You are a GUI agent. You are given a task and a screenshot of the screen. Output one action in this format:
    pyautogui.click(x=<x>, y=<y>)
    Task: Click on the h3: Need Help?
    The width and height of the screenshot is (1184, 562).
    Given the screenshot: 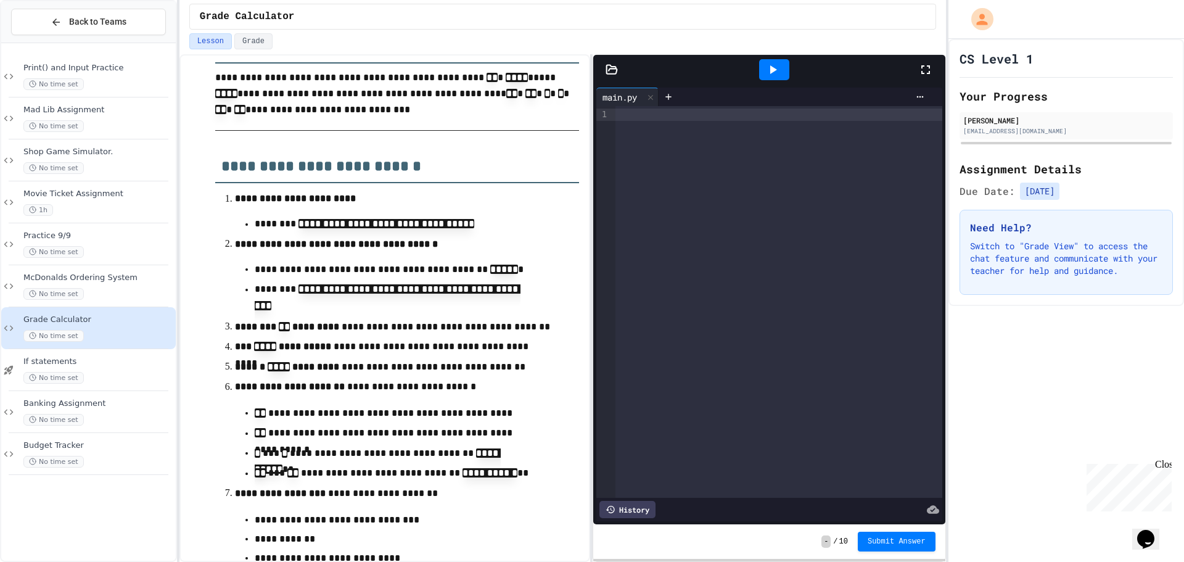 What is the action you would take?
    pyautogui.click(x=1066, y=228)
    